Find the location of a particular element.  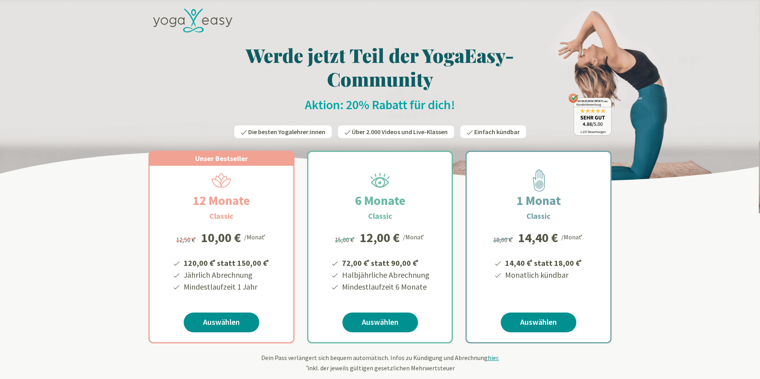

li: Monatlich kündbar is located at coordinates (544, 275).